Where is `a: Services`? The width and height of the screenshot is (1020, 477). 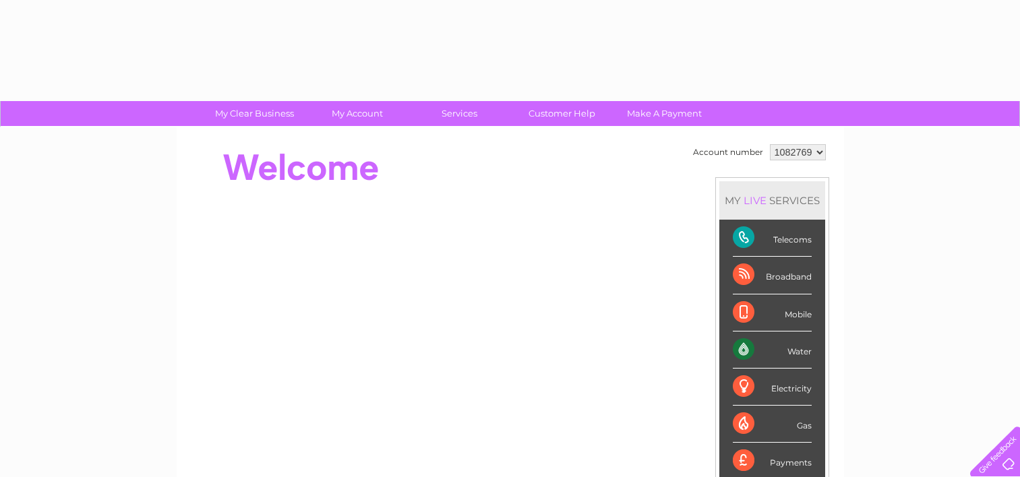 a: Services is located at coordinates (459, 113).